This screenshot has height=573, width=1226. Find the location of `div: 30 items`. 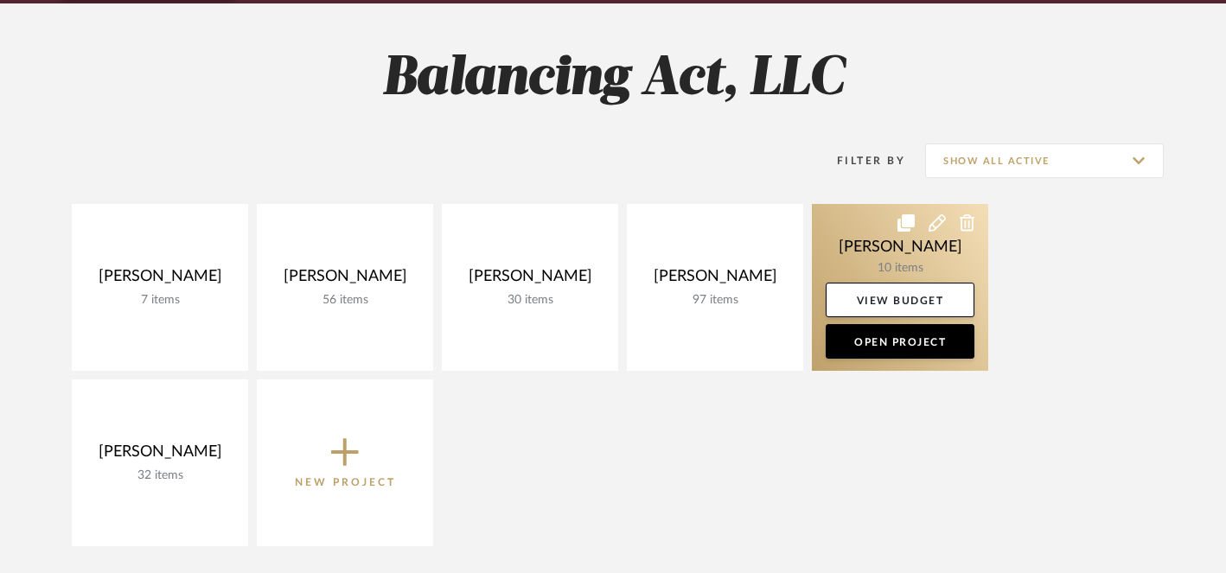

div: 30 items is located at coordinates (530, 300).